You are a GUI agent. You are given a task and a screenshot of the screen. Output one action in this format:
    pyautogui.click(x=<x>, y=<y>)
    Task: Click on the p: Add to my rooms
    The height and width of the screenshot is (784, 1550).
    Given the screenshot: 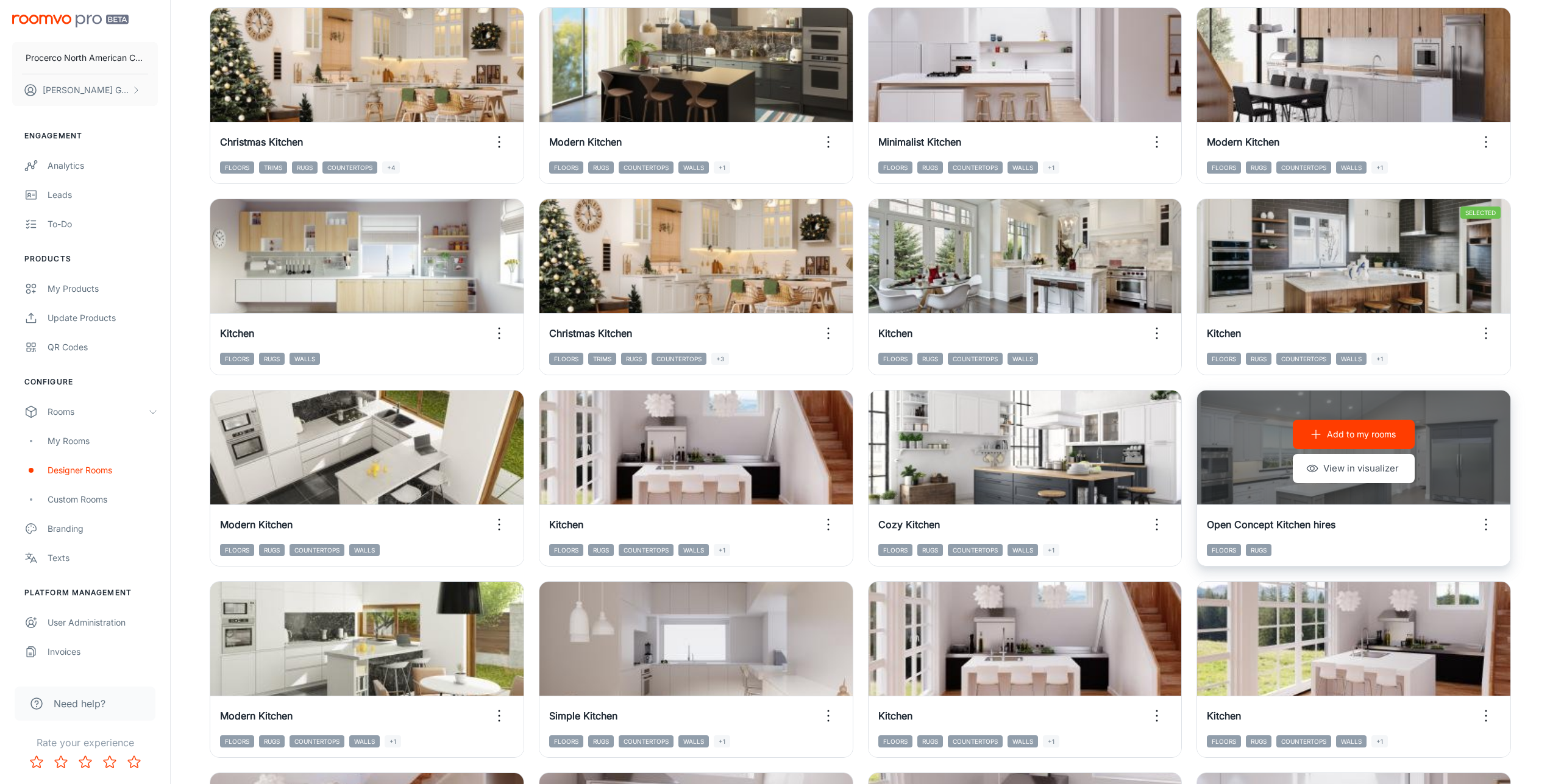 What is the action you would take?
    pyautogui.click(x=1362, y=435)
    